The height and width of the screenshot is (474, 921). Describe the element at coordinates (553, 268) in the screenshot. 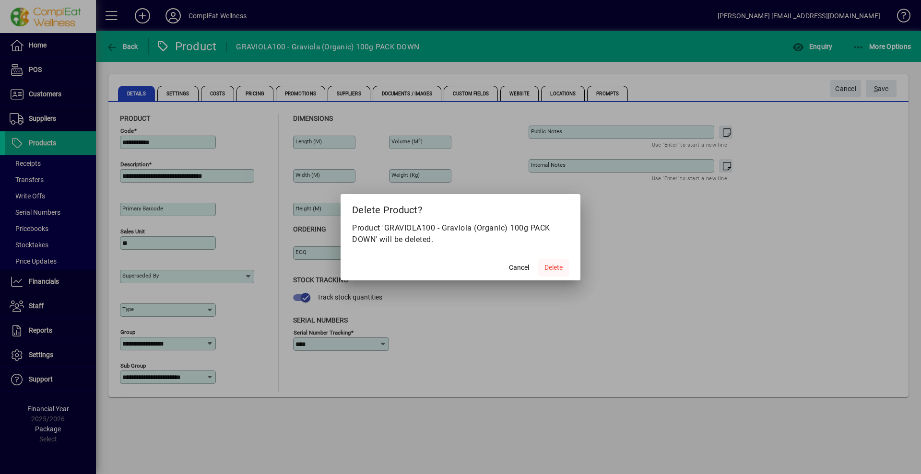

I see `button: Delete` at that location.